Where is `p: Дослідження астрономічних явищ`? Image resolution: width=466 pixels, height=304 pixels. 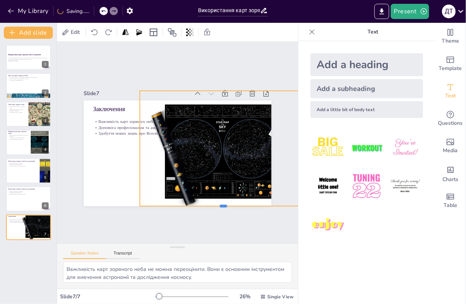
p: Дослідження астрономічних явищ is located at coordinates (18, 138).